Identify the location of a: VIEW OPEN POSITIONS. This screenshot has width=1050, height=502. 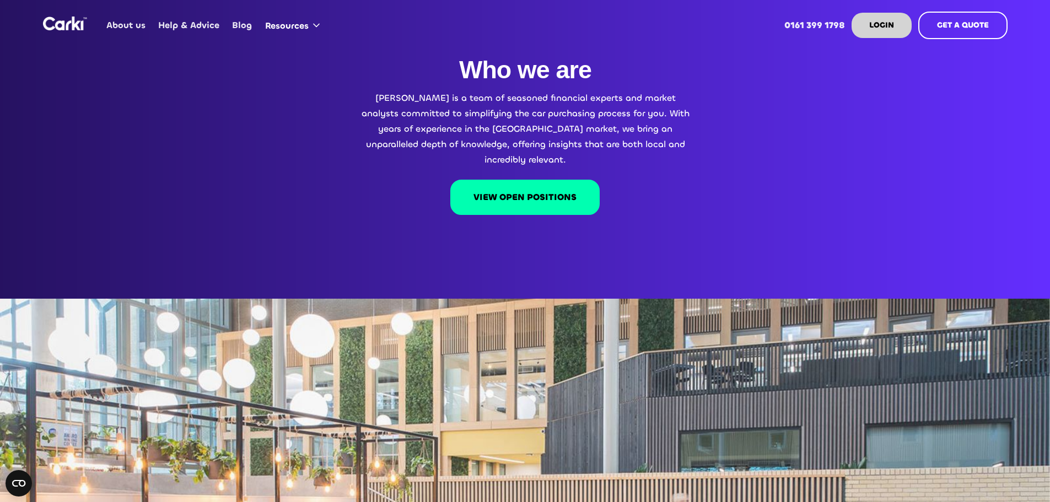
(525, 197).